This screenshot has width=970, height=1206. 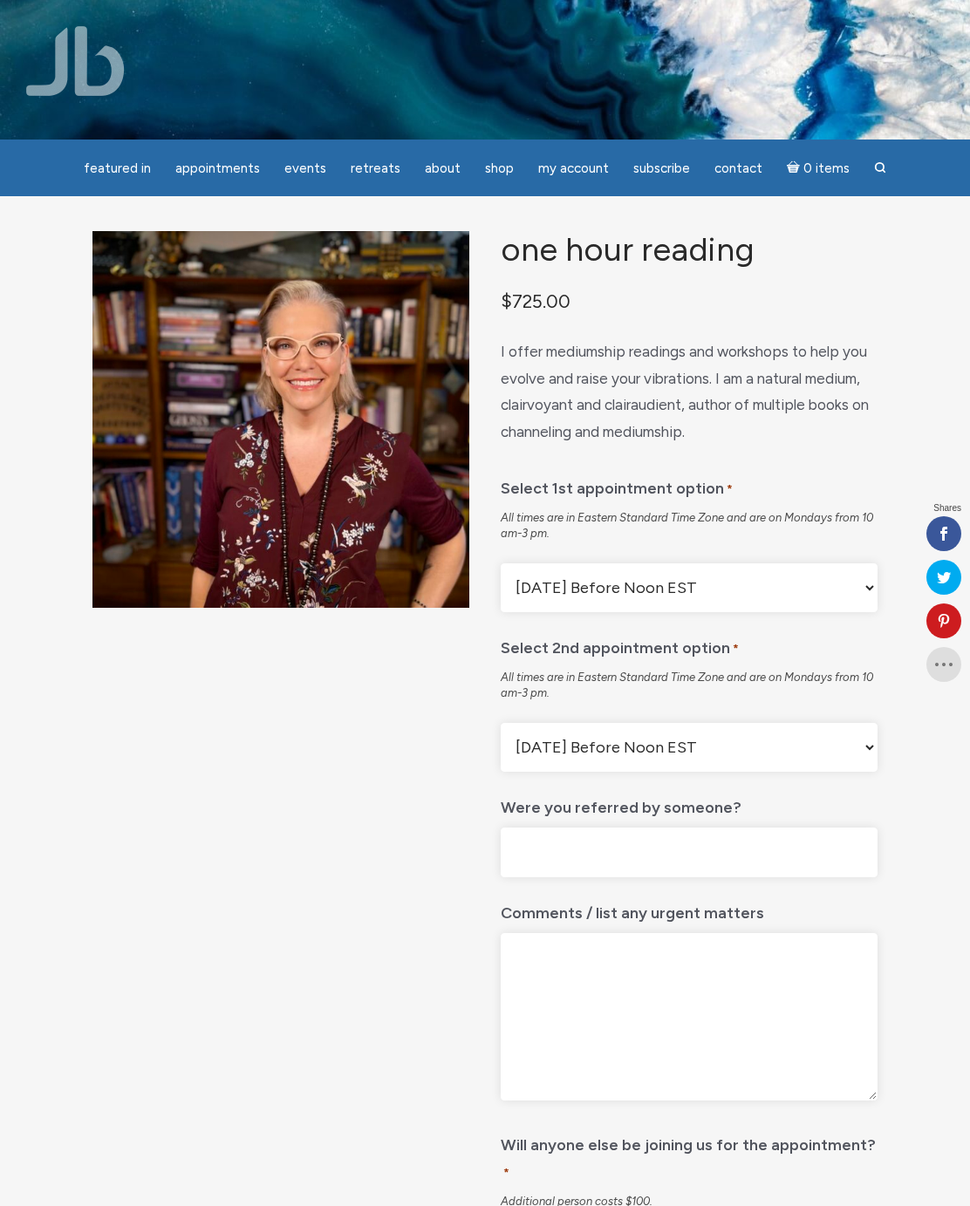 I want to click on a: Shop, so click(x=499, y=168).